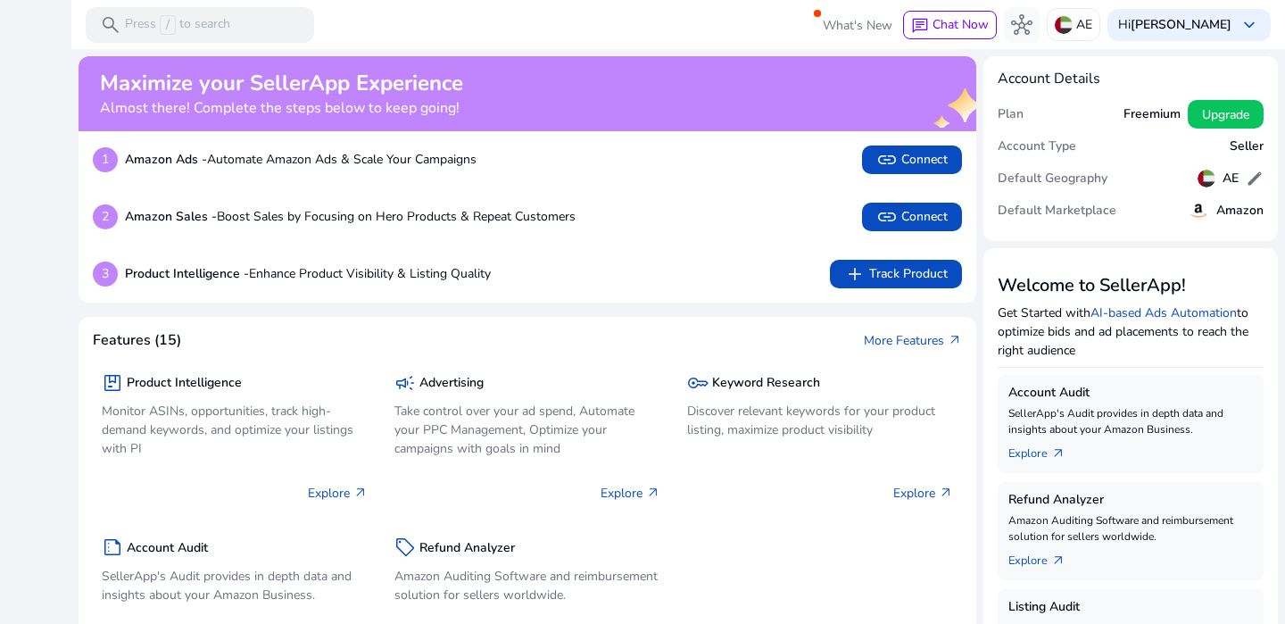 The height and width of the screenshot is (624, 1285). What do you see at coordinates (1131, 79) in the screenshot?
I see `h4: Account Details` at bounding box center [1131, 79].